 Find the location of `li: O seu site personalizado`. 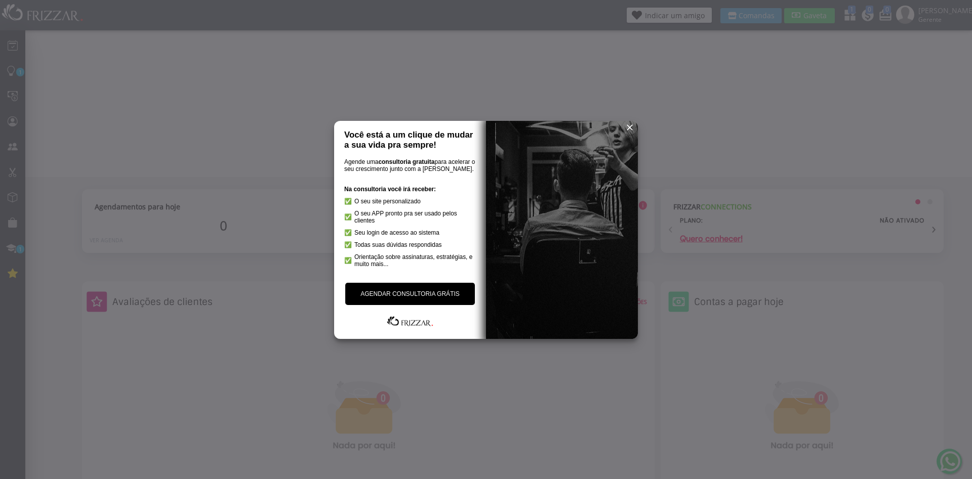

li: O seu site personalizado is located at coordinates (410, 202).